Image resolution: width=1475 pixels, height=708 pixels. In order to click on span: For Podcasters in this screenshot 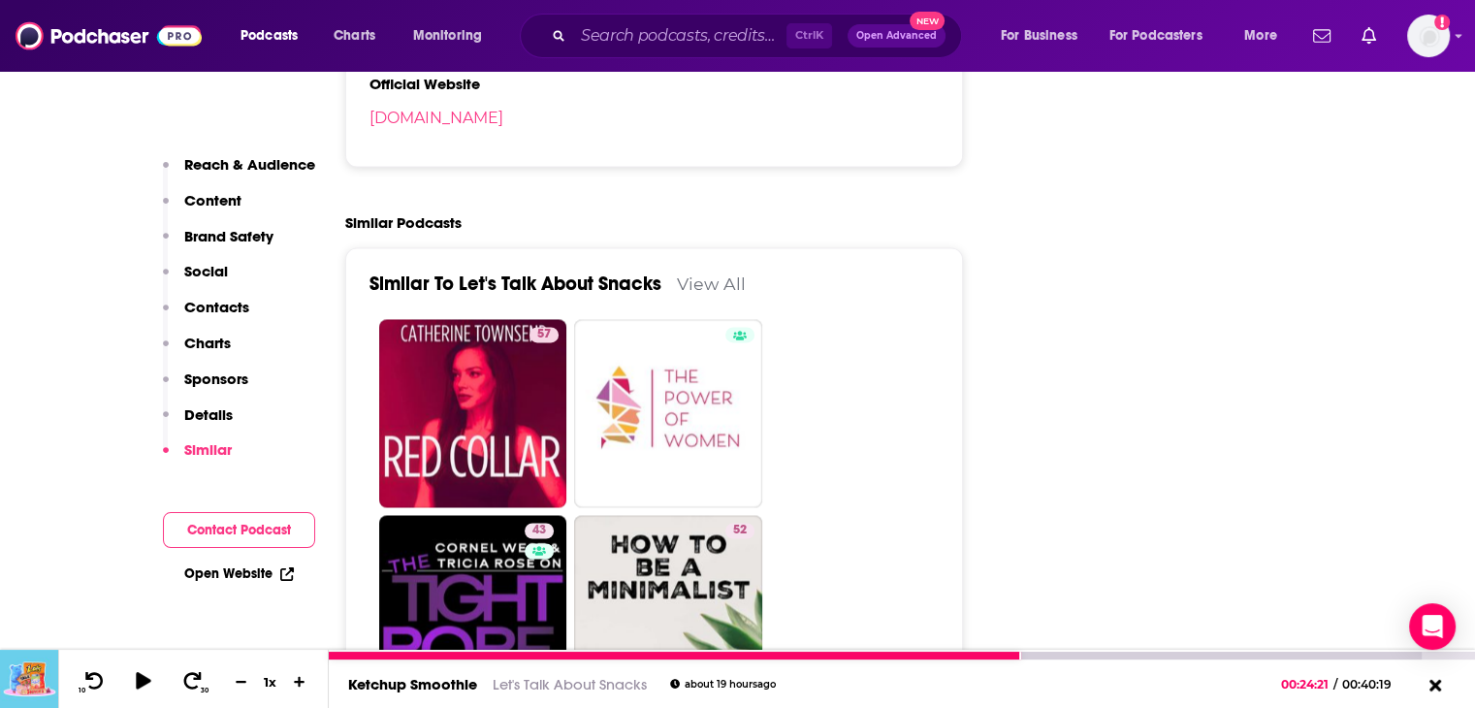, I will do `click(1156, 36)`.